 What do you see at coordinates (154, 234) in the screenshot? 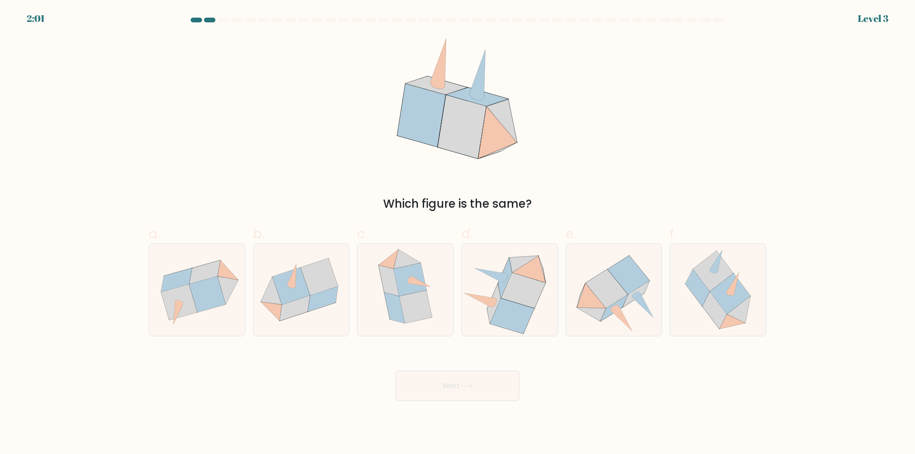
I see `span: a.` at bounding box center [154, 234].